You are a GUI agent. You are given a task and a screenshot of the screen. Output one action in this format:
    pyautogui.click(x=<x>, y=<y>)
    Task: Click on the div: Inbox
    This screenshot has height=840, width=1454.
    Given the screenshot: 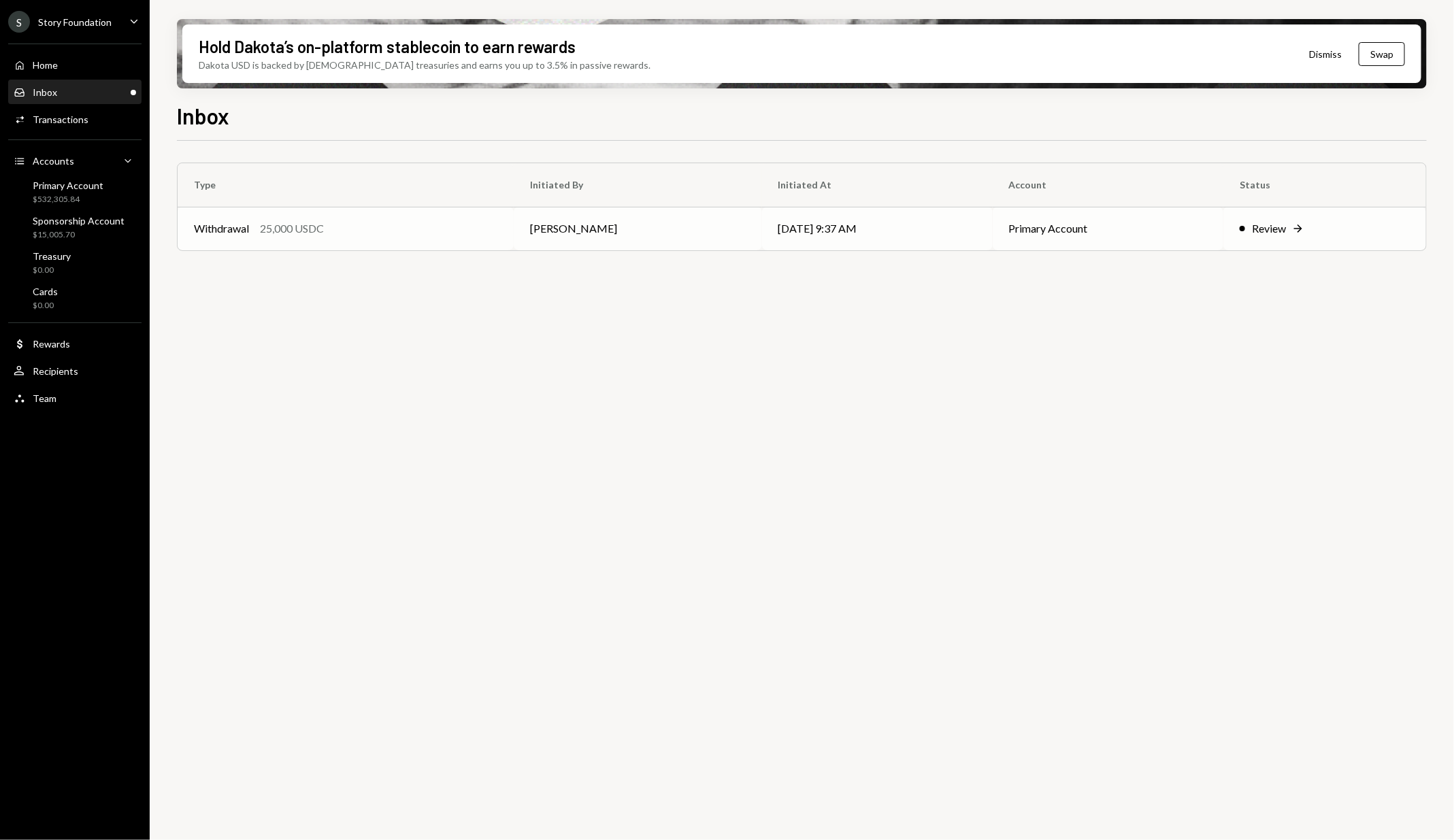 What is the action you would take?
    pyautogui.click(x=45, y=92)
    